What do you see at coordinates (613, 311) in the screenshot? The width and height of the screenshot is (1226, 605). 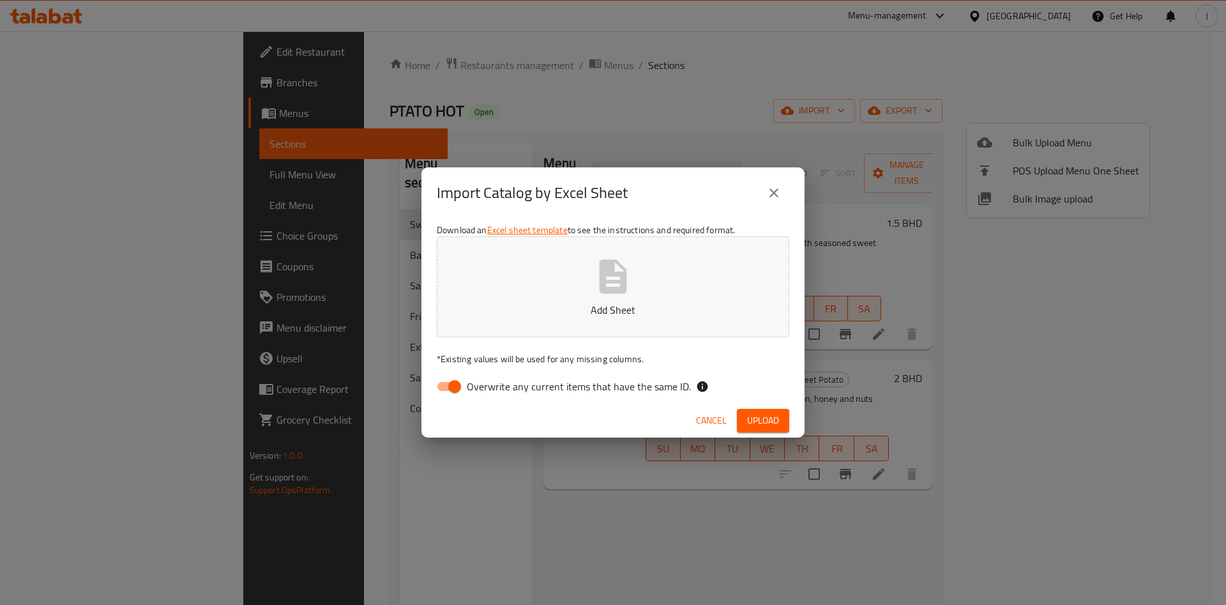 I see `div: Download an to see the instructions and required format.` at bounding box center [613, 311].